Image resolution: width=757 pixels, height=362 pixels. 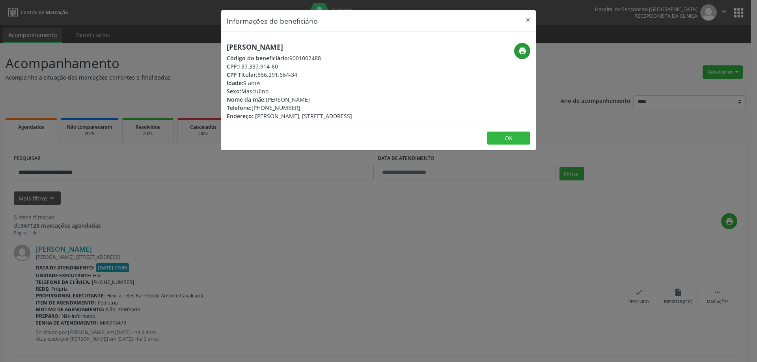 What do you see at coordinates (290, 66) in the screenshot?
I see `div: 137.337.914-60` at bounding box center [290, 66].